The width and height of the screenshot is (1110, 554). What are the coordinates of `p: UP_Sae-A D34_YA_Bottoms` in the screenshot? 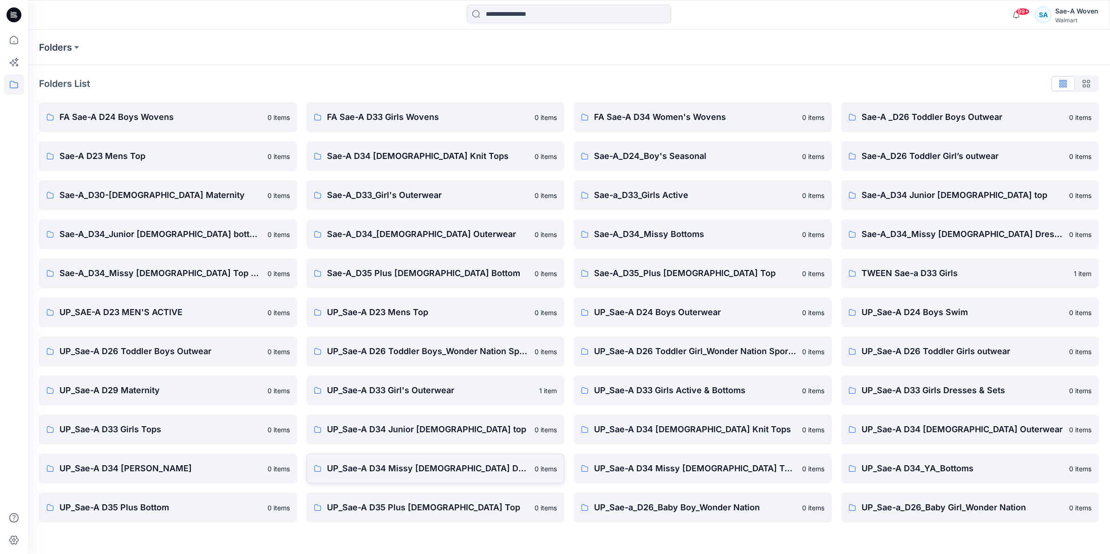 It's located at (963, 468).